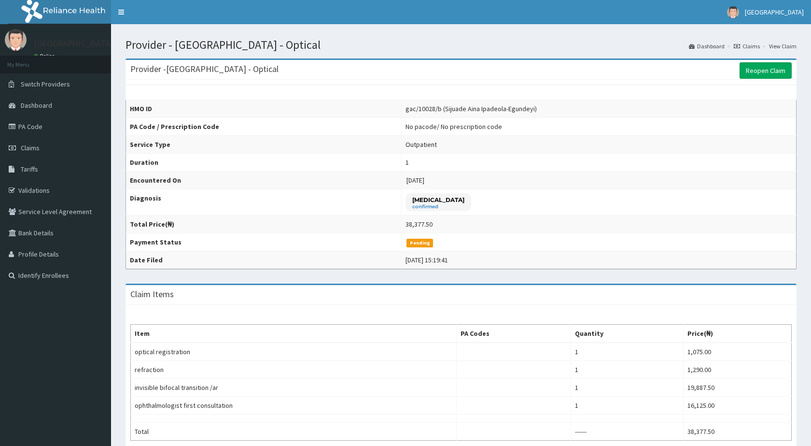 The image size is (811, 446). What do you see at coordinates (152, 294) in the screenshot?
I see `h3: Claim Items` at bounding box center [152, 294].